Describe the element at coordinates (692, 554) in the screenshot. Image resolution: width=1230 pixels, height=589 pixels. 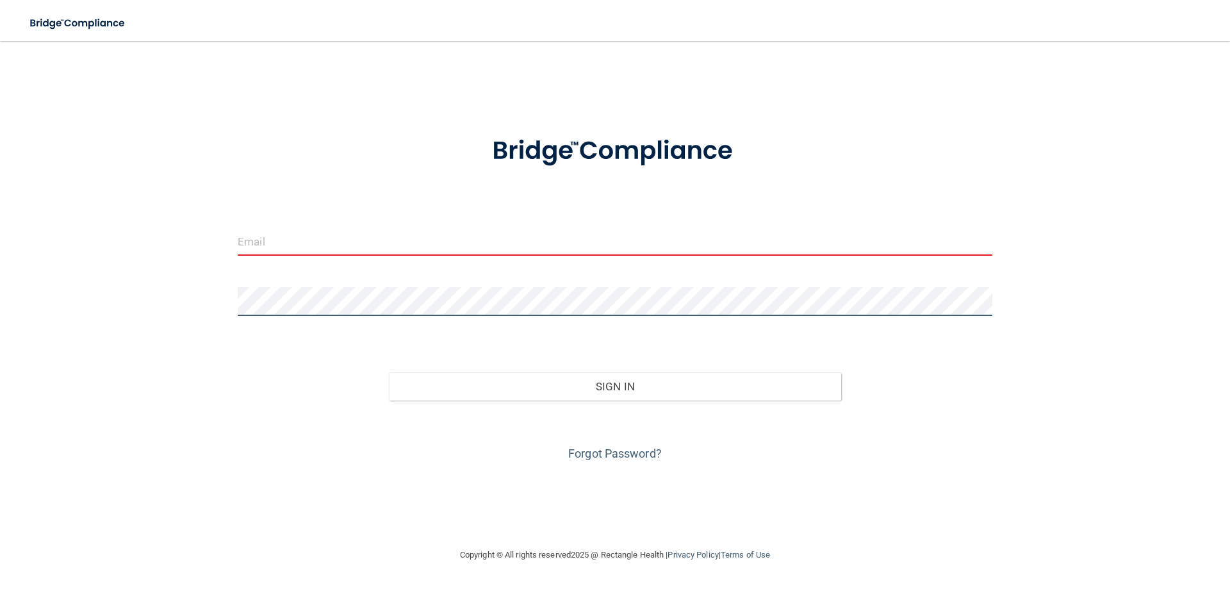
I see `a: Privacy Policy` at that location.